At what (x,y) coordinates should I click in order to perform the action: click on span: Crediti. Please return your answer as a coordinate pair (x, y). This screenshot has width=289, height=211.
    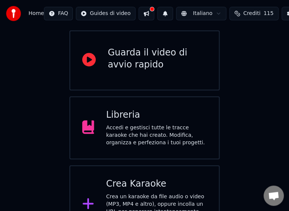
    Looking at the image, I should click on (252, 14).